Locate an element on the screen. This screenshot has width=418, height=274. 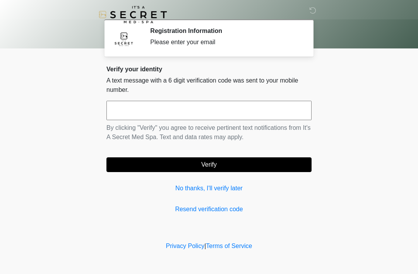
p: By clicking "Verify" you agree to receive pertinent text notifications from It's A Secret Med Spa... is located at coordinates (209, 133).